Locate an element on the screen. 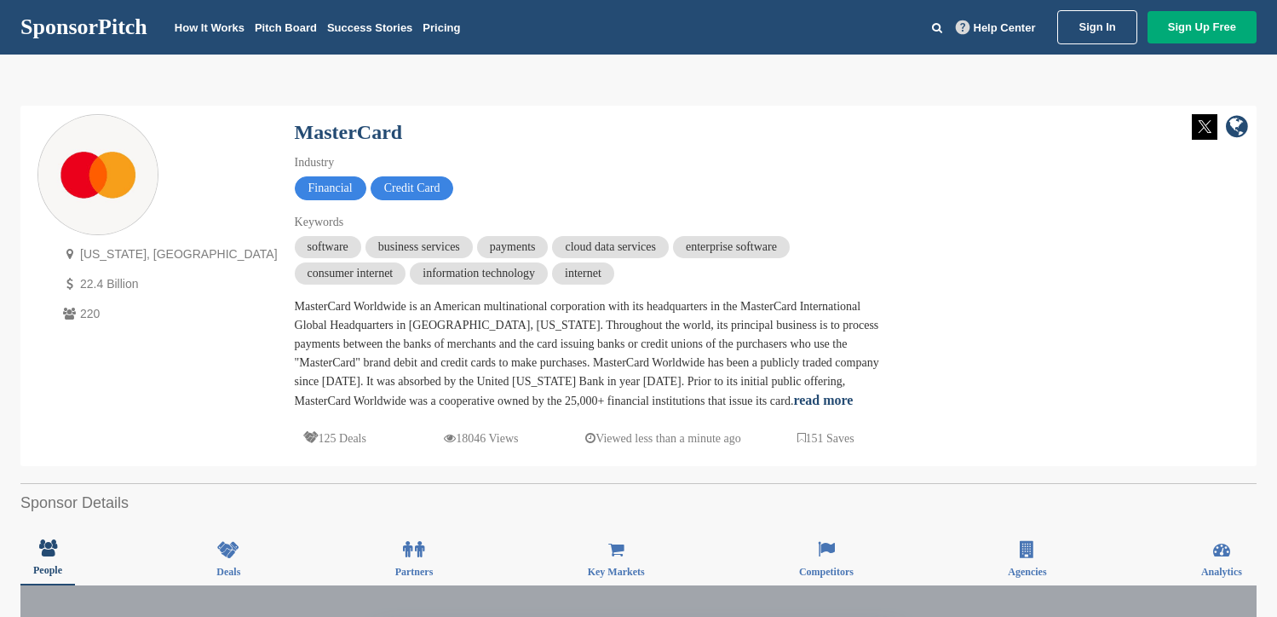 The width and height of the screenshot is (1277, 617). div: Industry is located at coordinates (593, 163).